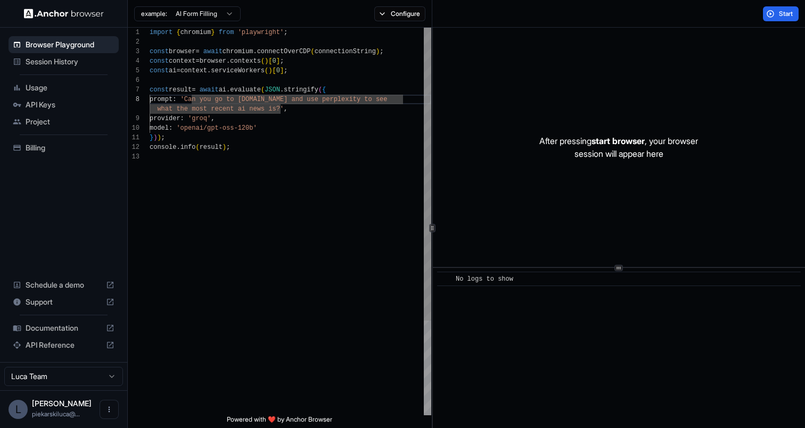  Describe the element at coordinates (786, 14) in the screenshot. I see `span: Start` at that location.